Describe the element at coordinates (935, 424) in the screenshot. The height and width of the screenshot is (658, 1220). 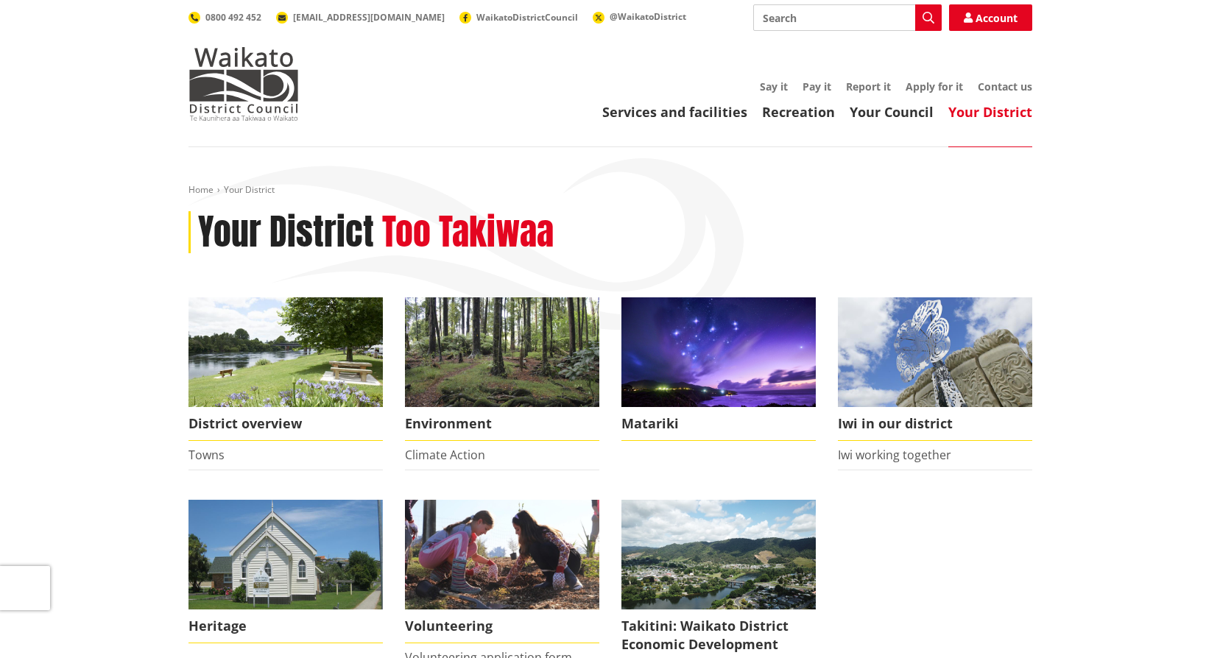
I see `span: Iwi in our district` at that location.